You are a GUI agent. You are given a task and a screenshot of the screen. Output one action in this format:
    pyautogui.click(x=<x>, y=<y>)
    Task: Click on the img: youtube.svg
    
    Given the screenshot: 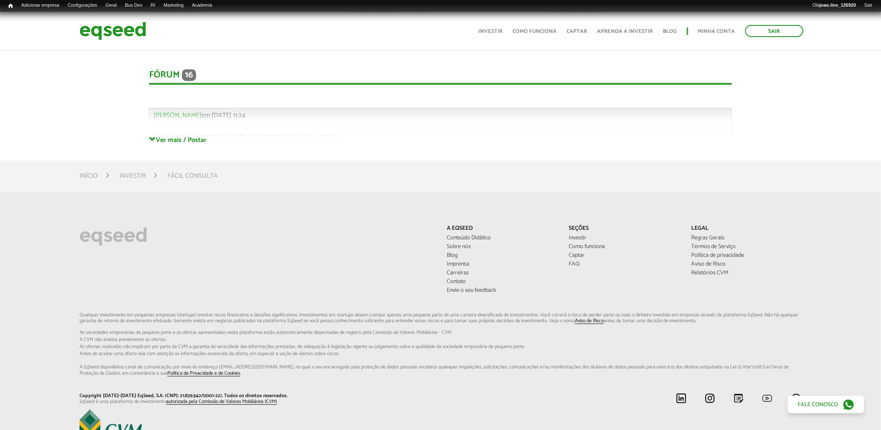 What is the action you would take?
    pyautogui.click(x=767, y=398)
    